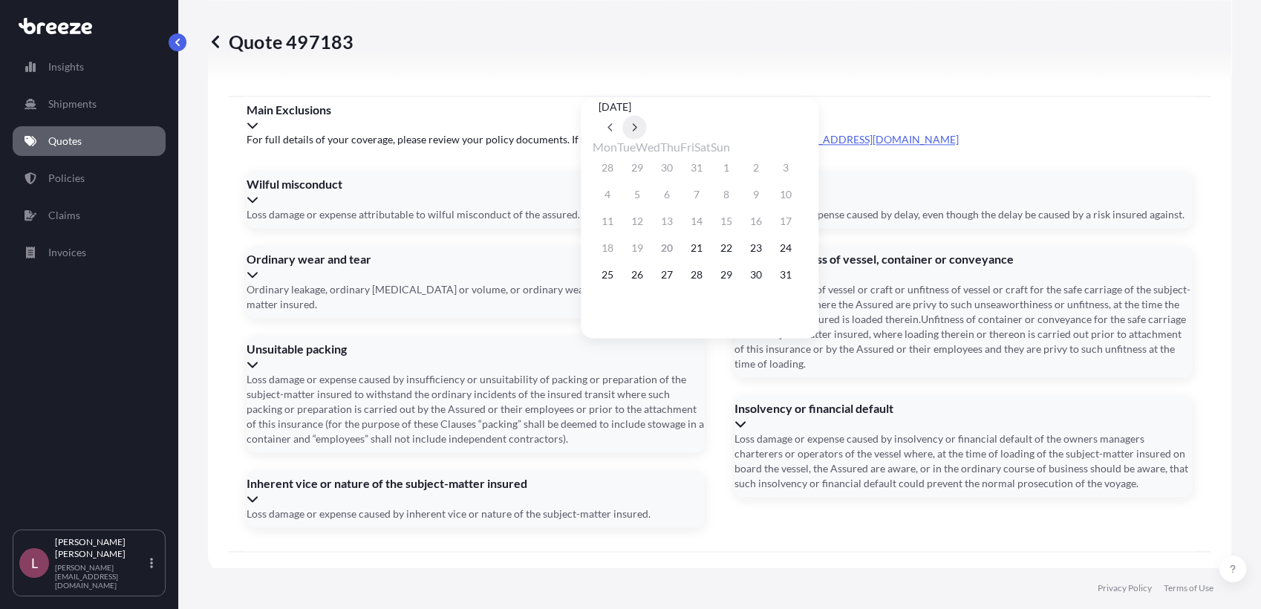 The width and height of the screenshot is (1261, 609). Describe the element at coordinates (637, 248) in the screenshot. I see `button: 19` at that location.